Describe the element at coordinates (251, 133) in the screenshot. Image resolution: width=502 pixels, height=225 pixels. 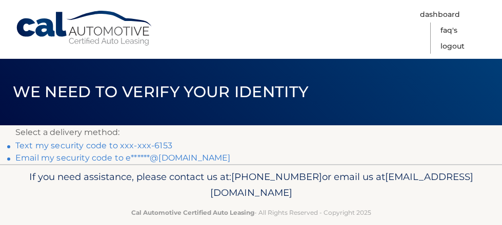
I see `p: Select a delivery method:` at that location.